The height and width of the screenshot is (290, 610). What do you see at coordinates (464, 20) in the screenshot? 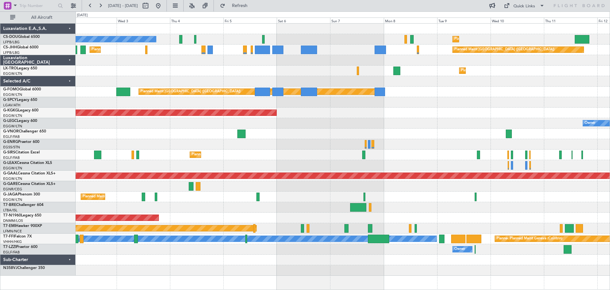
I see `div: Tue 9` at bounding box center [464, 20].